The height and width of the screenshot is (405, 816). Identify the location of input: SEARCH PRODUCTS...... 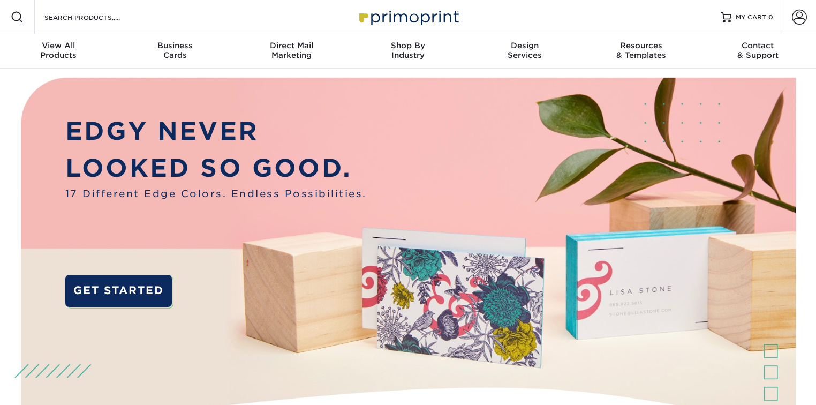
(95, 17).